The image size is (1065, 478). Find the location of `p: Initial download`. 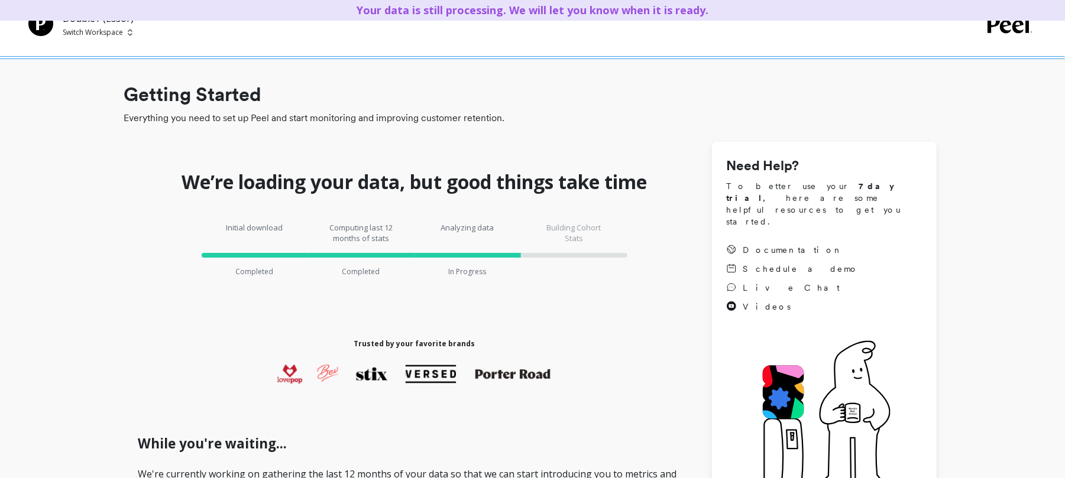

p: Initial download is located at coordinates (255, 233).